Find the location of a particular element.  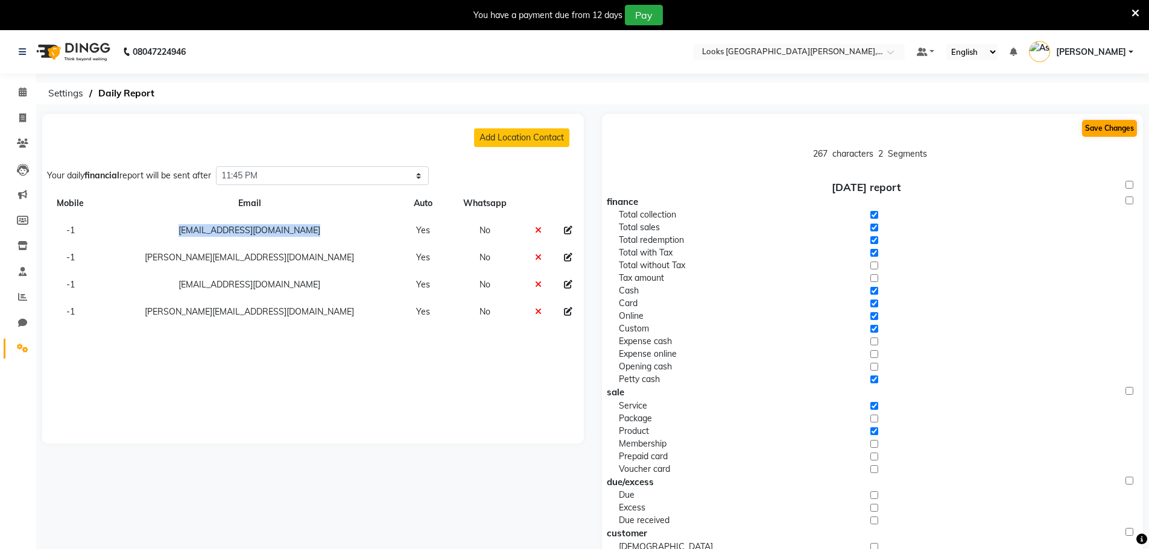

p: 267 2 is located at coordinates (873, 154).